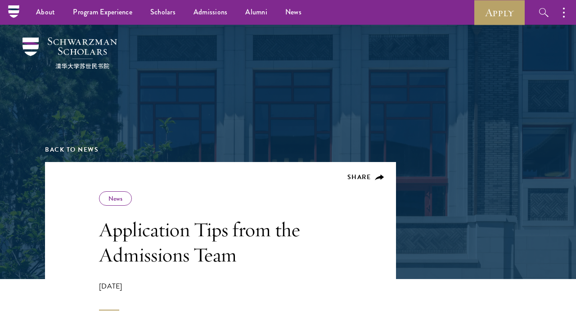  Describe the element at coordinates (366, 177) in the screenshot. I see `button: Share` at that location.